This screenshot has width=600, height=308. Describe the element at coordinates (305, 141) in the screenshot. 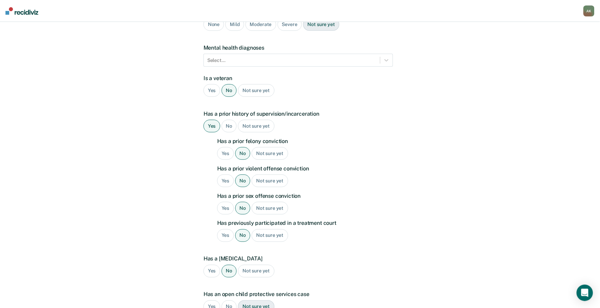

I see `label: Has a prior felony conviction` at that location.